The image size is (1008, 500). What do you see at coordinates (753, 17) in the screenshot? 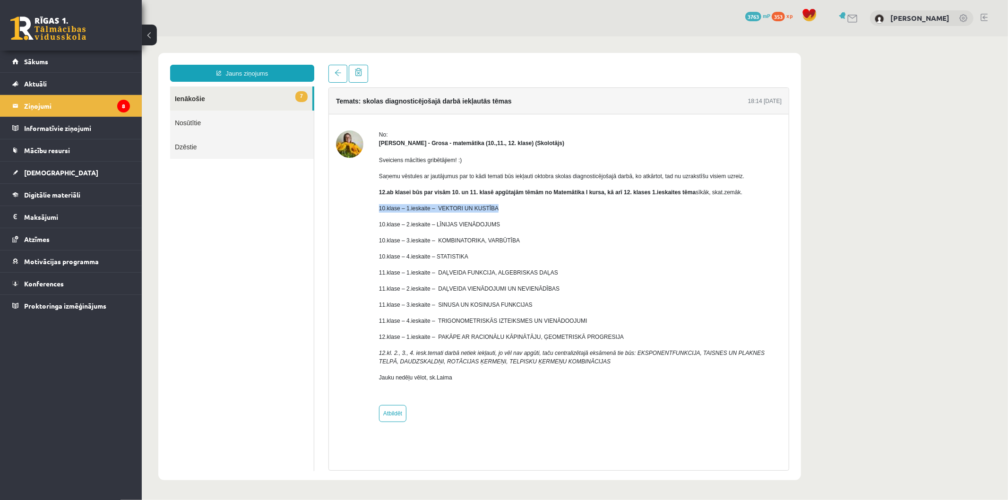
I see `span: 3763` at bounding box center [753, 17].